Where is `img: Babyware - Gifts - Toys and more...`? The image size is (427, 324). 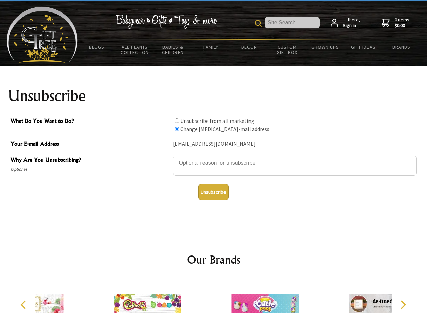 img: Babyware - Gifts - Toys and more... is located at coordinates (42, 35).